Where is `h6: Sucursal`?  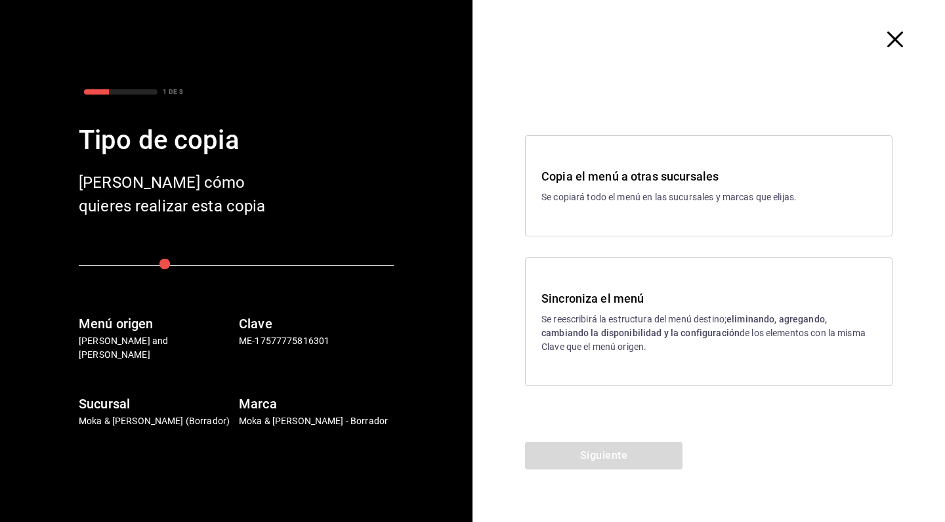 h6: Sucursal is located at coordinates (156, 404).